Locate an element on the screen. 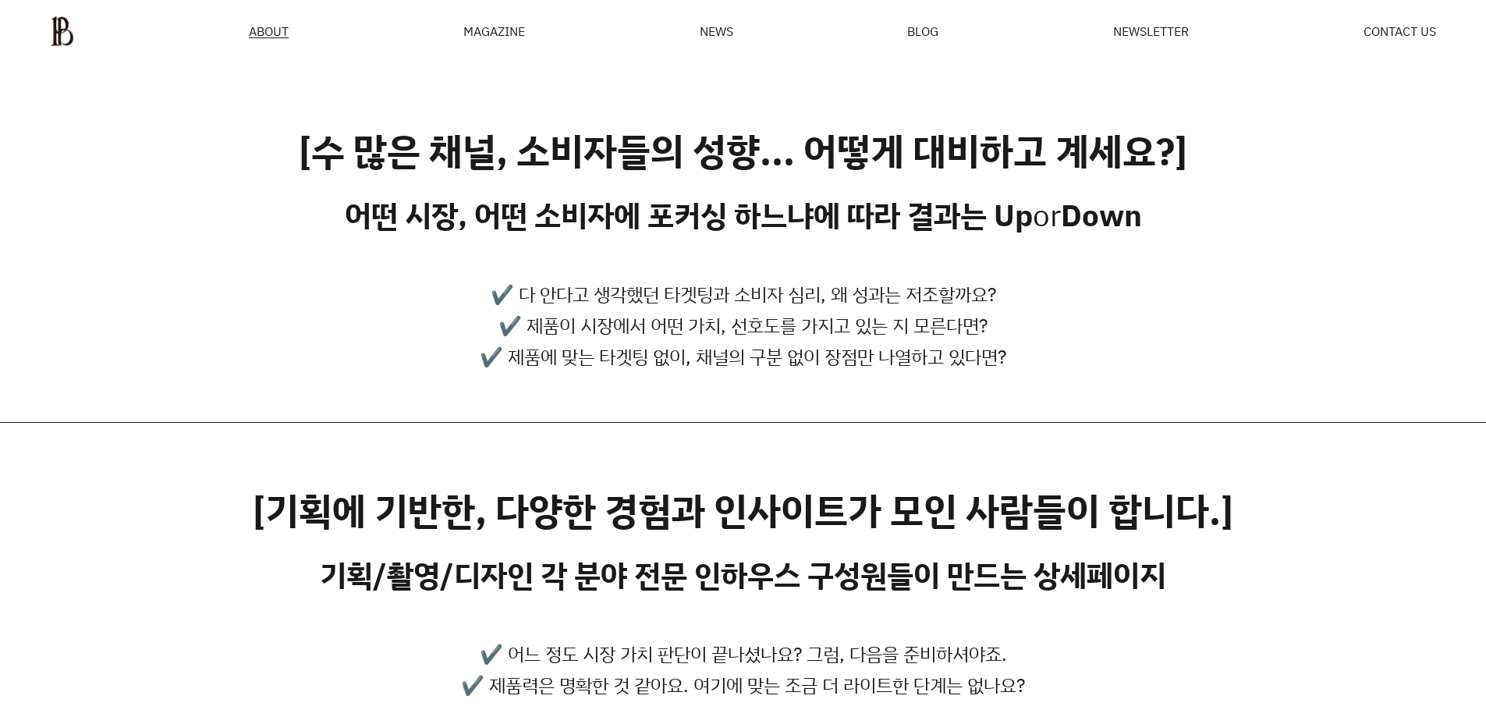  span: BLOG is located at coordinates (923, 31).